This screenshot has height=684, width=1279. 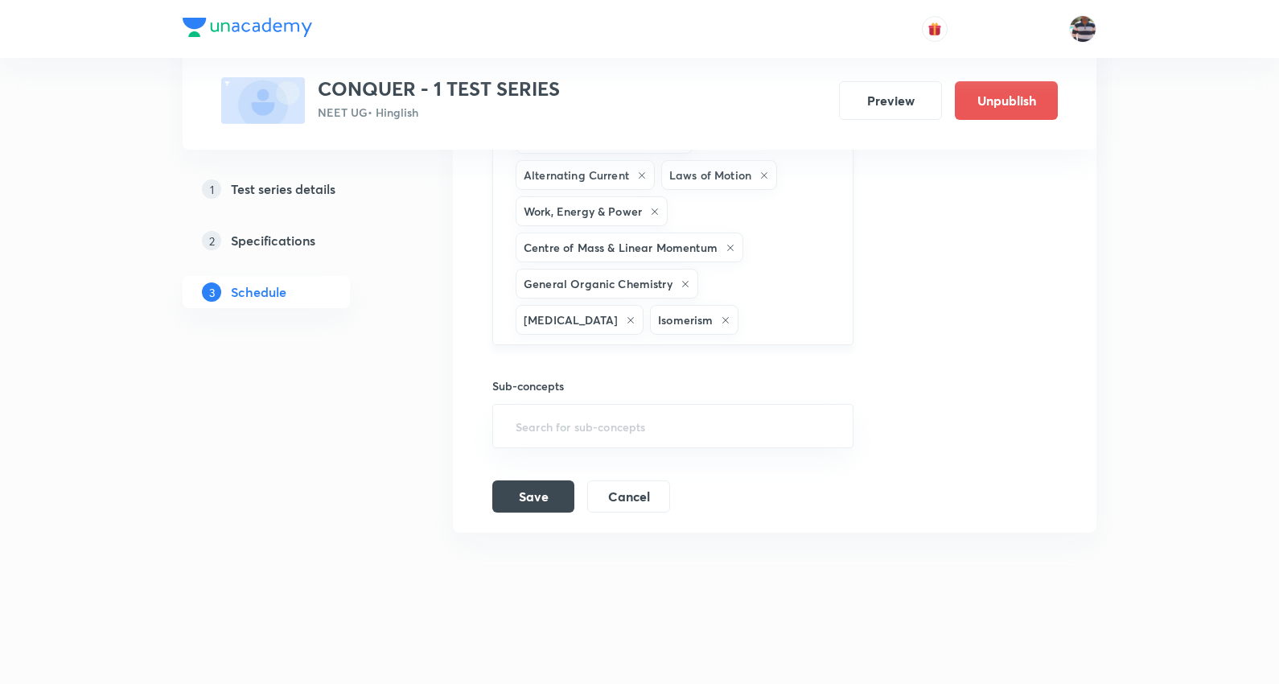 What do you see at coordinates (212, 292) in the screenshot?
I see `p: 3` at bounding box center [212, 292].